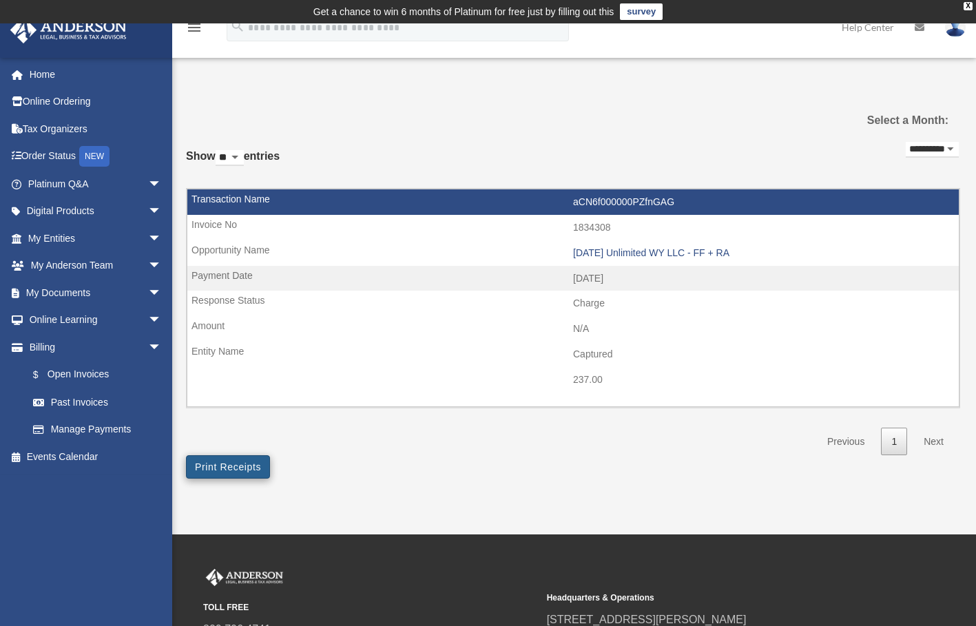  I want to click on a: Tax Organizers, so click(96, 129).